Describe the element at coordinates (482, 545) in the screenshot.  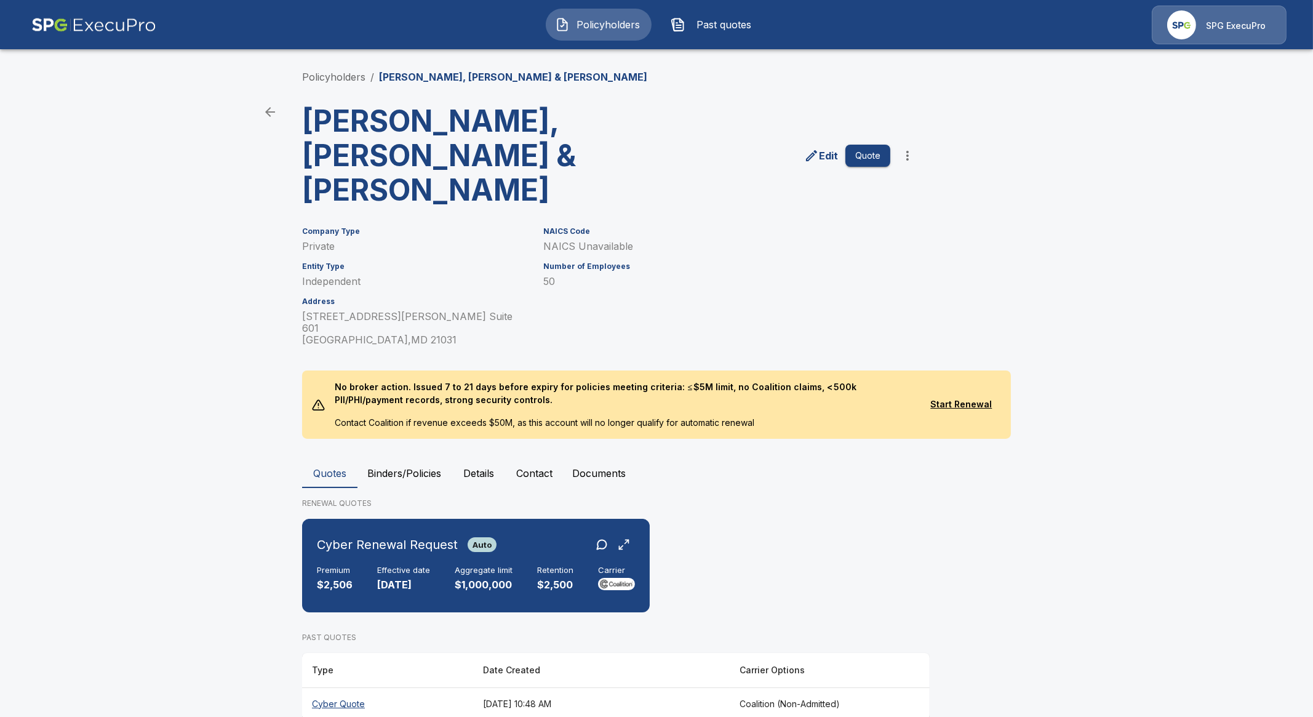
I see `span: Auto` at that location.